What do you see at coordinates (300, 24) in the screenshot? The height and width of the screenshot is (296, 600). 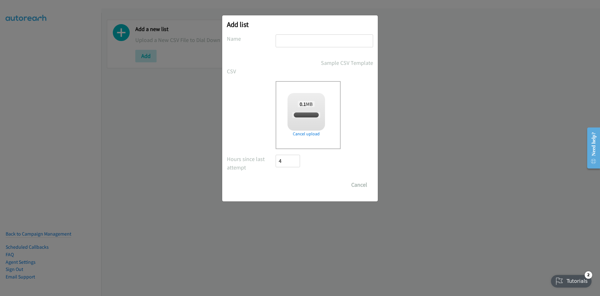 I see `h2: Add list` at bounding box center [300, 24].